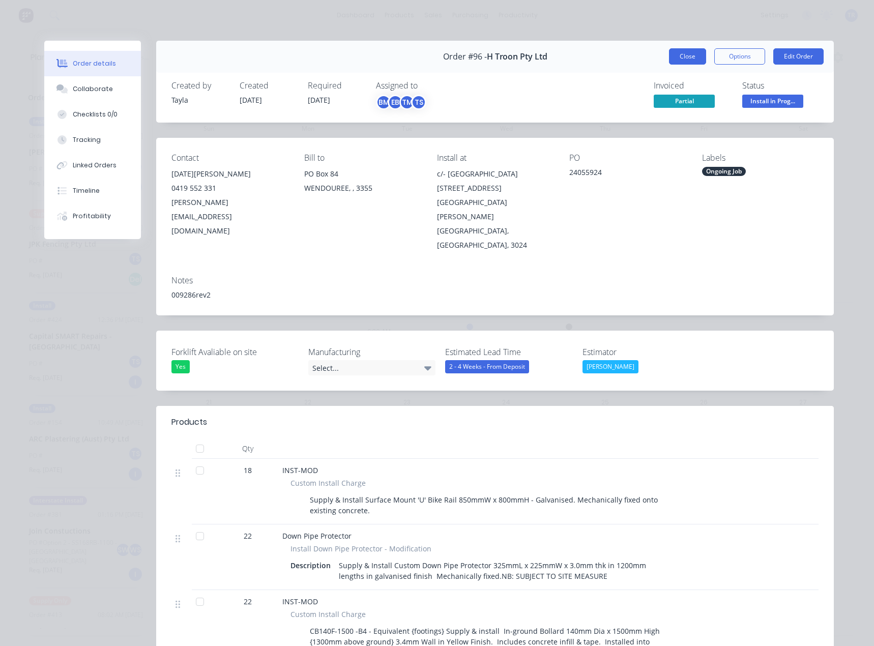  Describe the element at coordinates (760, 158) in the screenshot. I see `div: Labels` at that location.